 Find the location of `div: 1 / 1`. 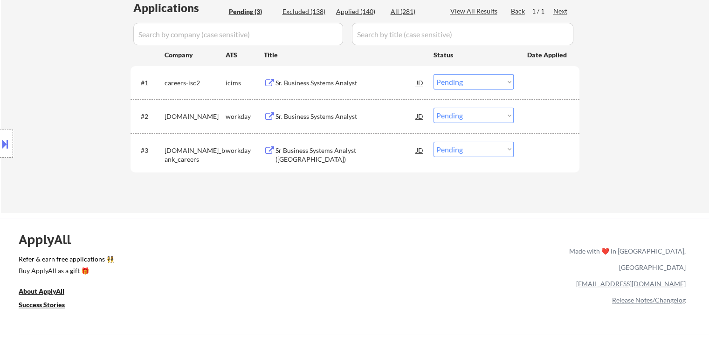

div: 1 / 1 is located at coordinates (543, 11).